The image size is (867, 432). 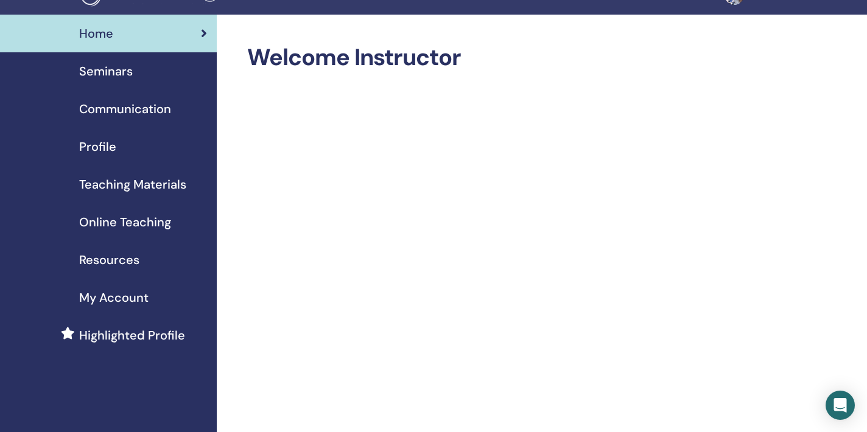 I want to click on span: Teaching Materials, so click(x=133, y=184).